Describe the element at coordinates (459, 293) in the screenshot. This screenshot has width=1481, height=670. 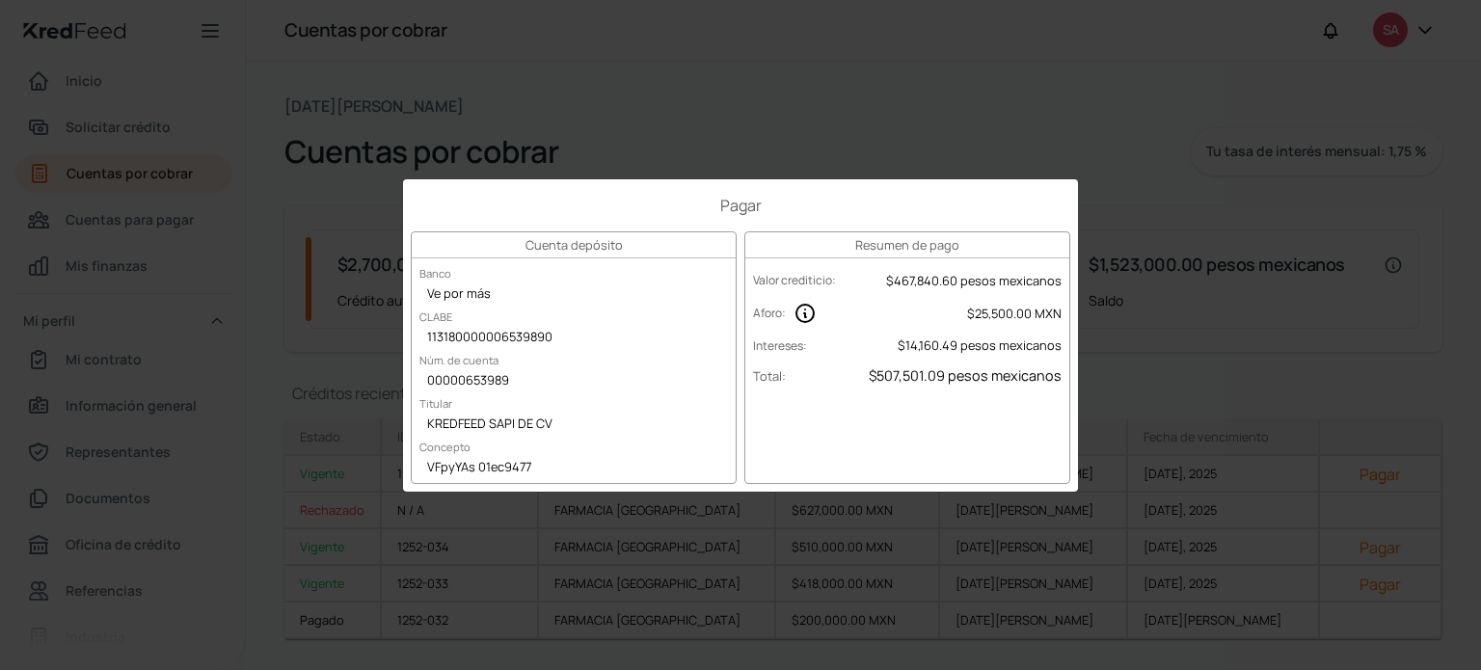
I see `font: Ve por más` at that location.